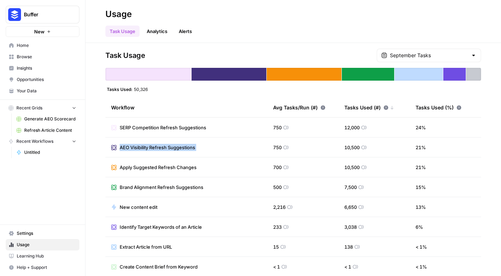 Image resolution: width=501 pixels, height=276 pixels. Describe the element at coordinates (42, 268) in the screenshot. I see `button: Help + Support` at that location.